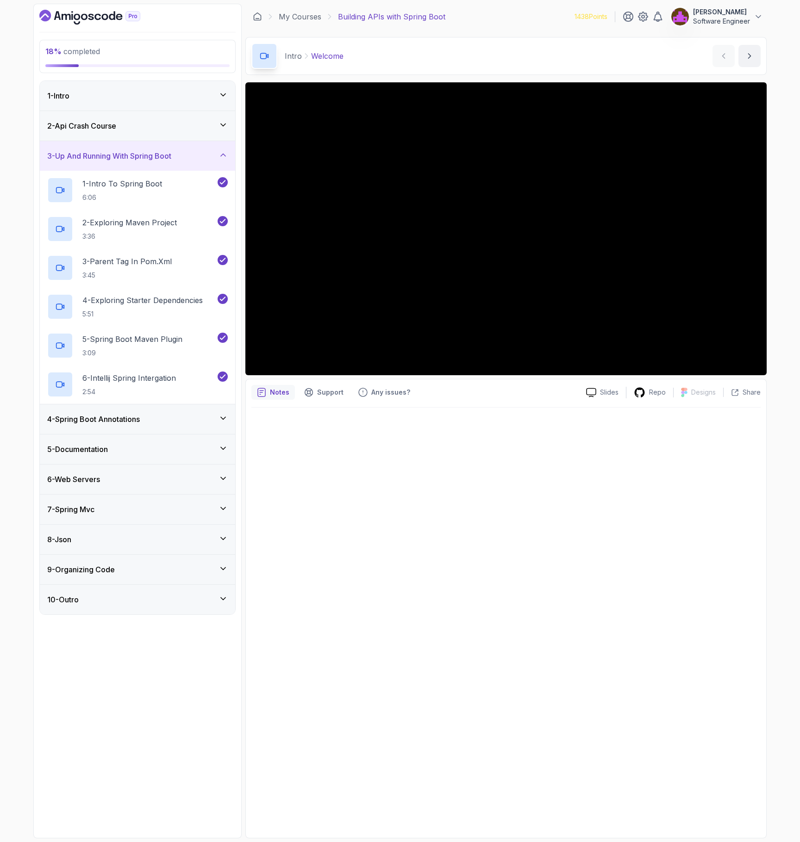 The height and width of the screenshot is (842, 800). Describe the element at coordinates (130, 236) in the screenshot. I see `p: 3:36` at that location.